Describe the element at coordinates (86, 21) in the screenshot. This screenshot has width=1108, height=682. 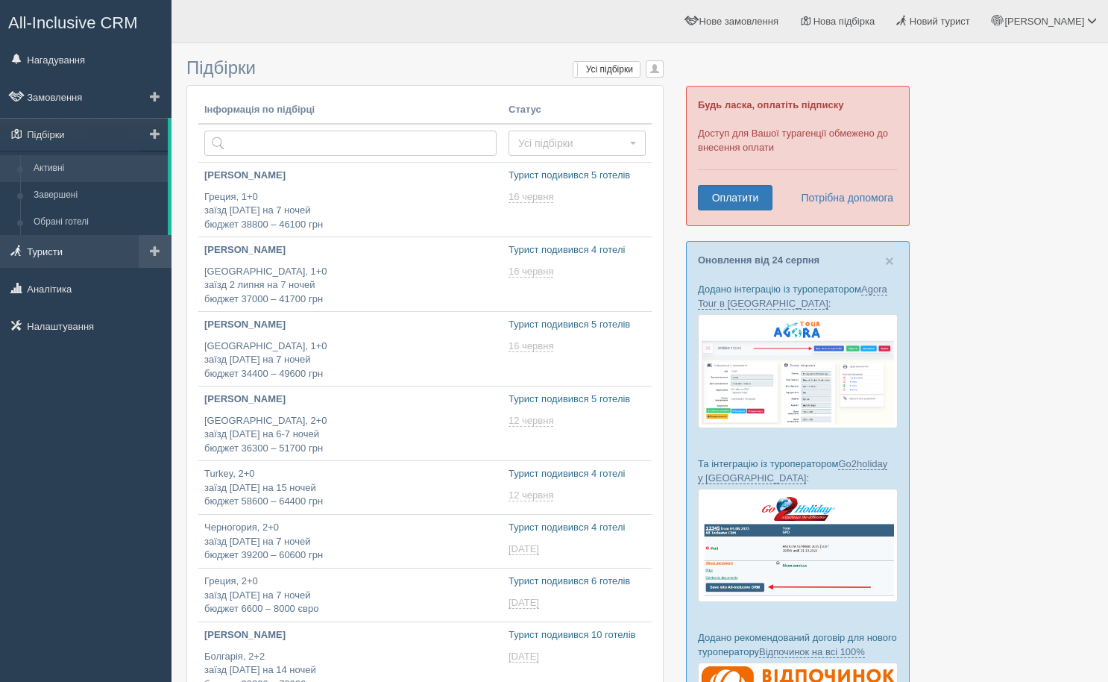
I see `a: All-Inclusive CRM` at that location.